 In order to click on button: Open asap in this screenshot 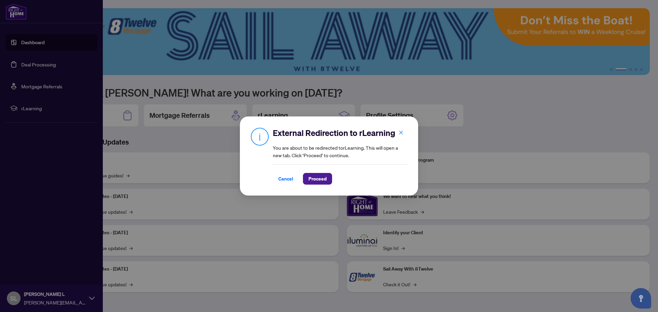, I will do `click(641, 298)`.